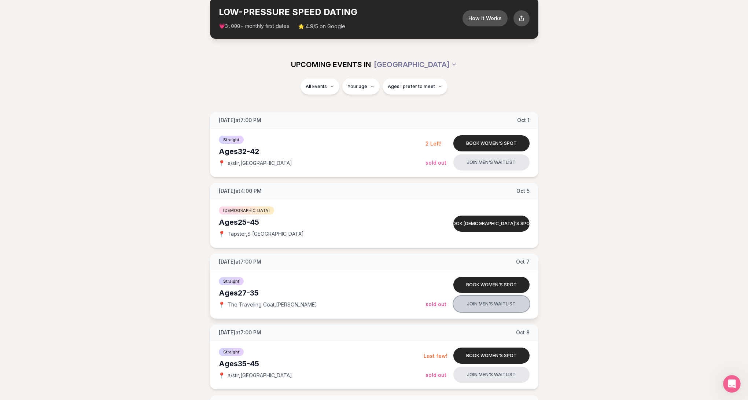 Image resolution: width=748 pixels, height=400 pixels. I want to click on span: Your age, so click(357, 86).